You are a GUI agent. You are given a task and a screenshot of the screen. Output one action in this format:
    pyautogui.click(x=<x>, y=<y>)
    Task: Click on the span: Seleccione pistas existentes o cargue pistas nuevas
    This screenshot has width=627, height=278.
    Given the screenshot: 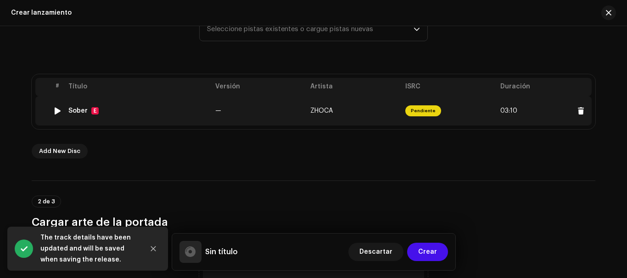 What is the action you would take?
    pyautogui.click(x=310, y=29)
    